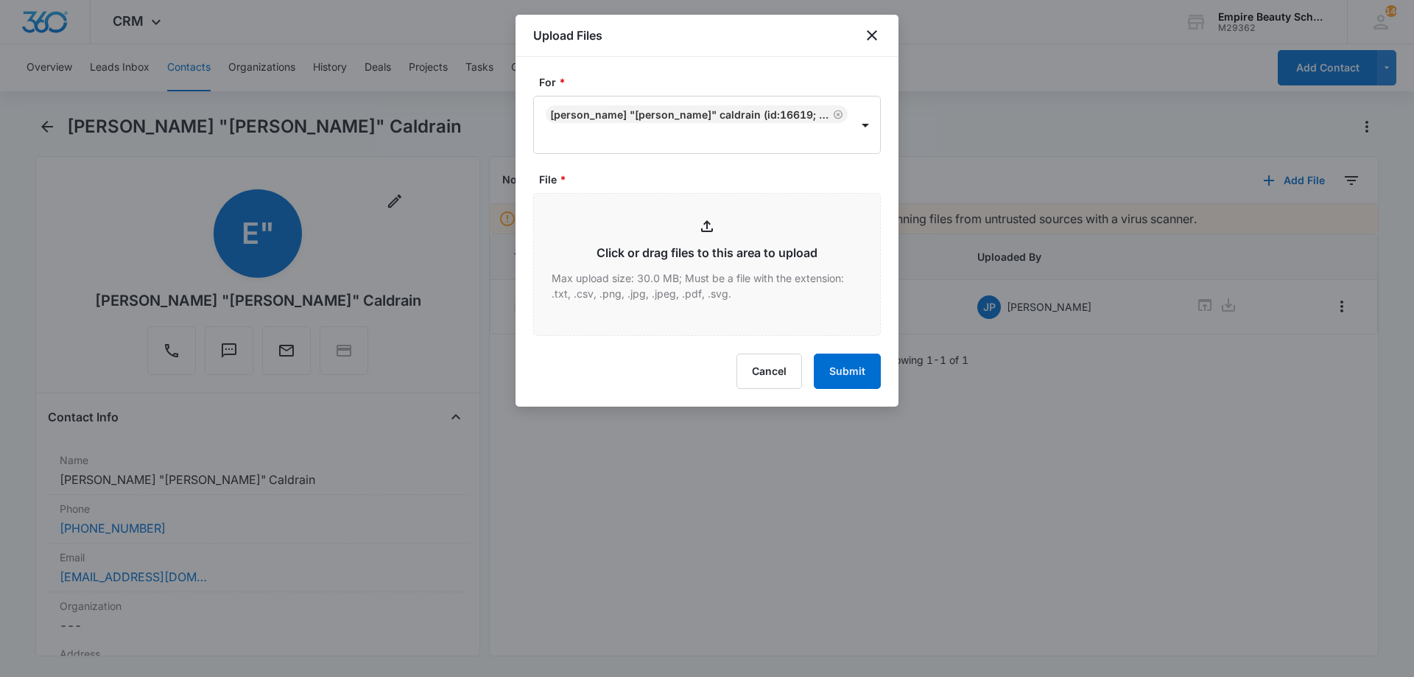 Image resolution: width=1414 pixels, height=677 pixels. What do you see at coordinates (713, 179) in the screenshot?
I see `label: File` at bounding box center [713, 179].